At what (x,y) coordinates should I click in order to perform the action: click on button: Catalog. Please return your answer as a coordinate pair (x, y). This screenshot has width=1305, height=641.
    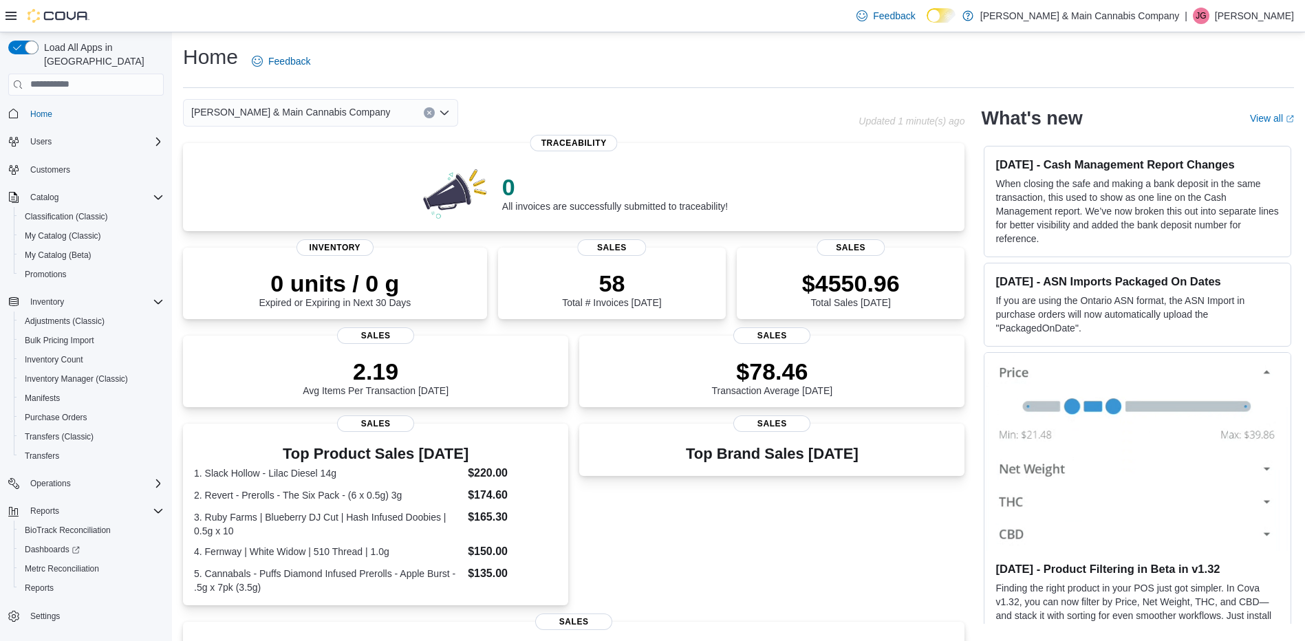
    Looking at the image, I should click on (44, 198).